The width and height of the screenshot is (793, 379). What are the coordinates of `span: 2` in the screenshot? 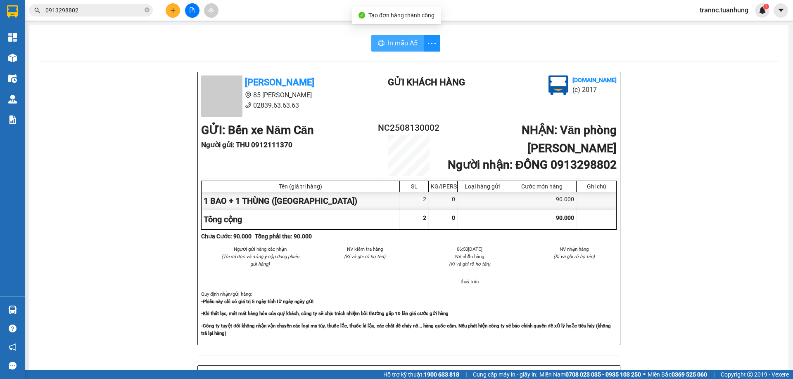 It's located at (424, 218).